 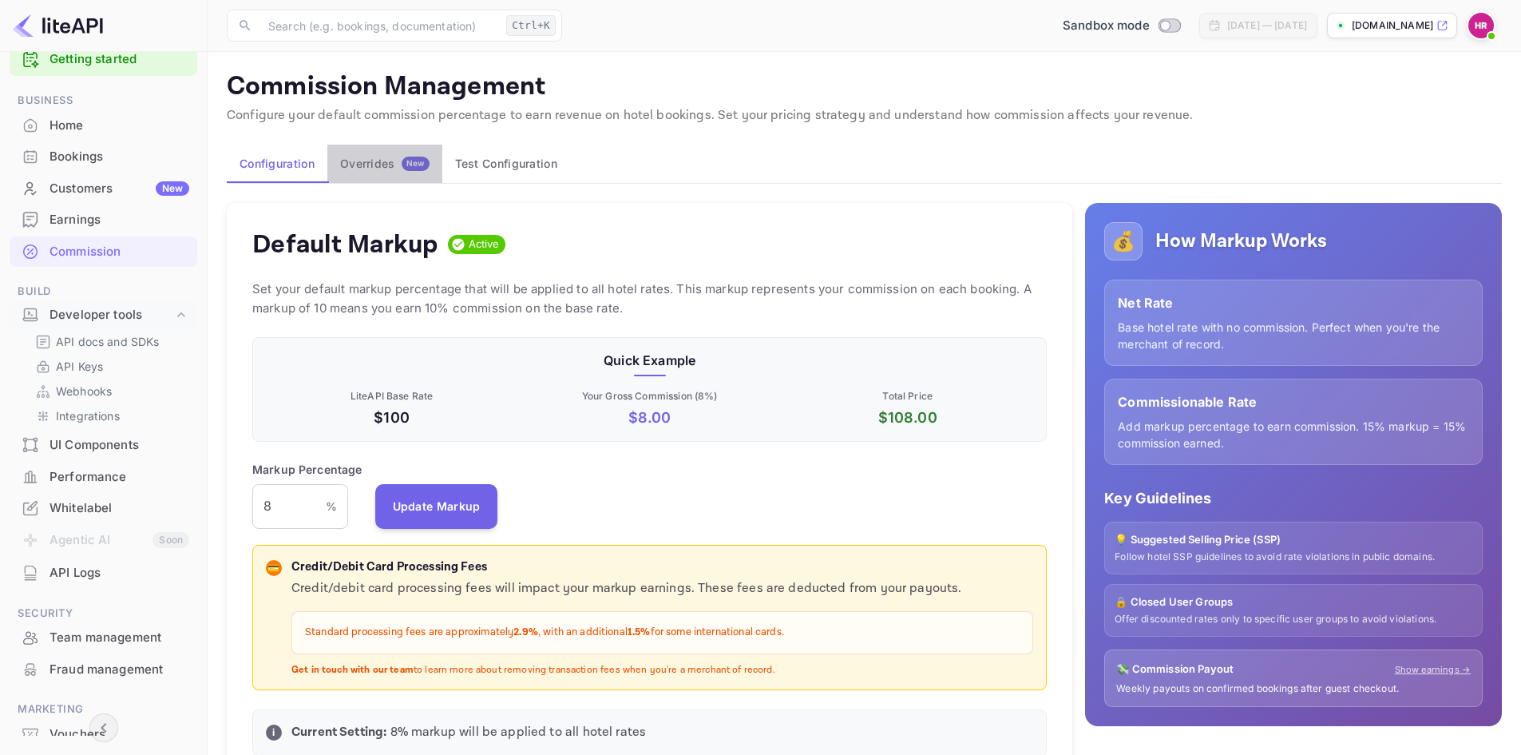 What do you see at coordinates (649, 417) in the screenshot?
I see `p: $ 8.00` at bounding box center [649, 417].